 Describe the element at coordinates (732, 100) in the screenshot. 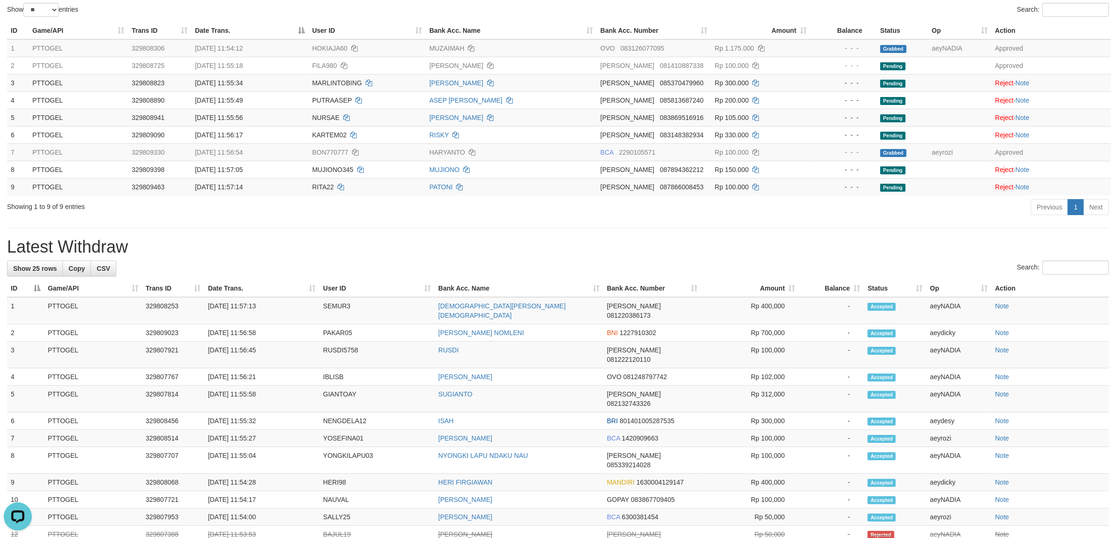

I see `span: Rp 200.000` at that location.